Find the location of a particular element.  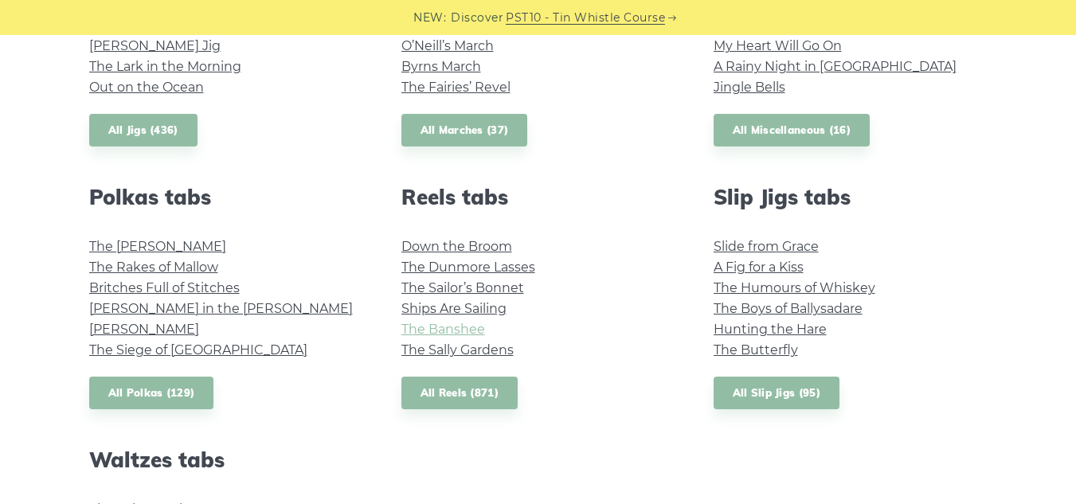

span: NEW: is located at coordinates (429, 18).